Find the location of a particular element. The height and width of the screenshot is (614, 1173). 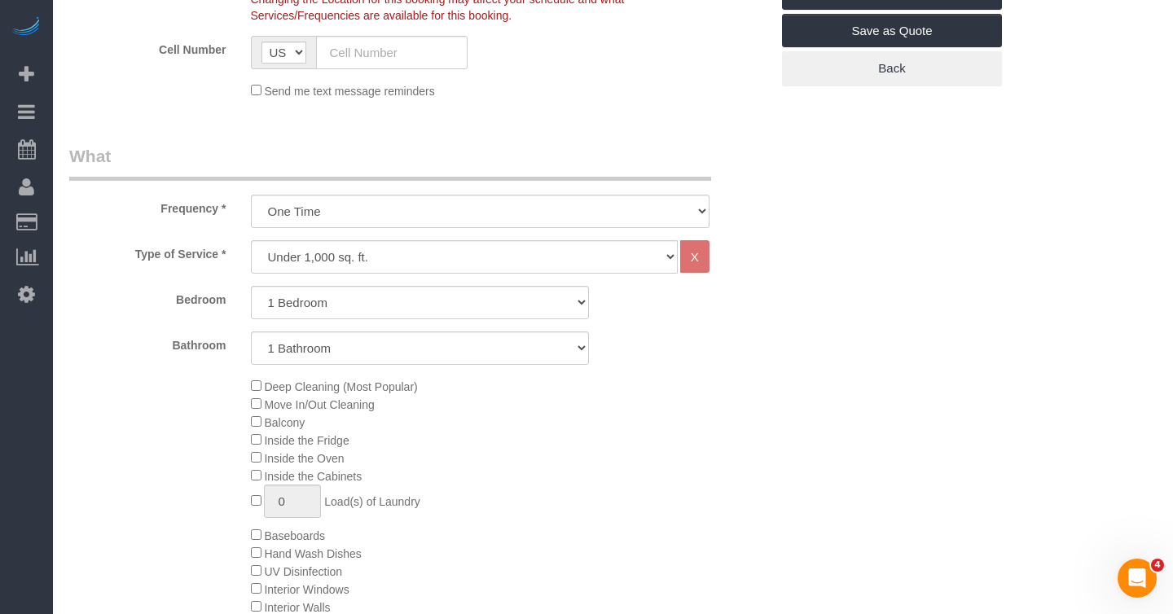

a: Automaid Logo is located at coordinates (26, 28).